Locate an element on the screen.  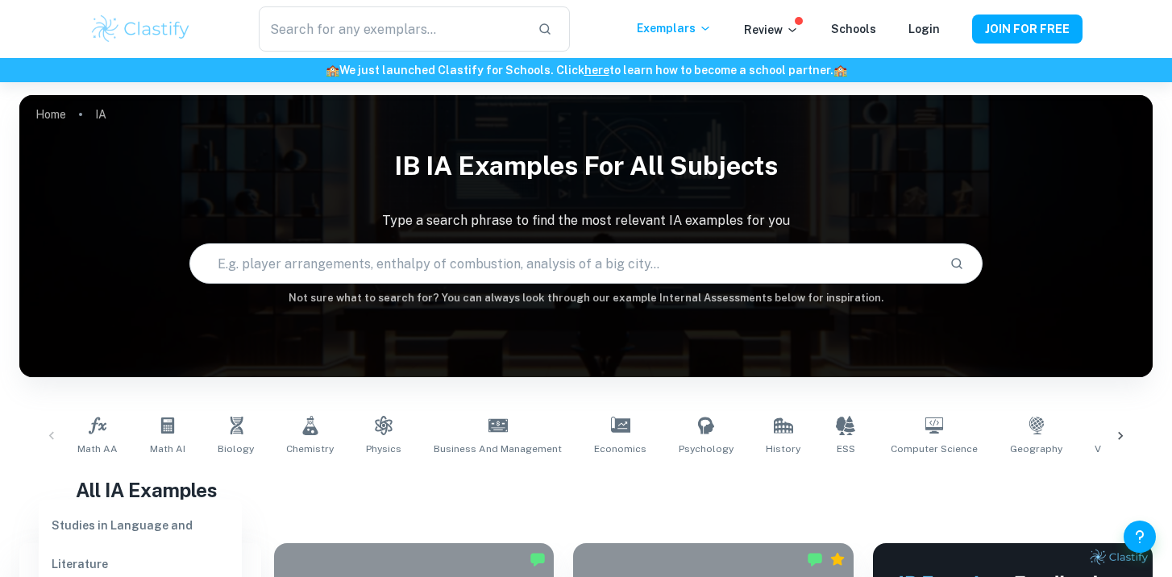
p: IA is located at coordinates (101, 114).